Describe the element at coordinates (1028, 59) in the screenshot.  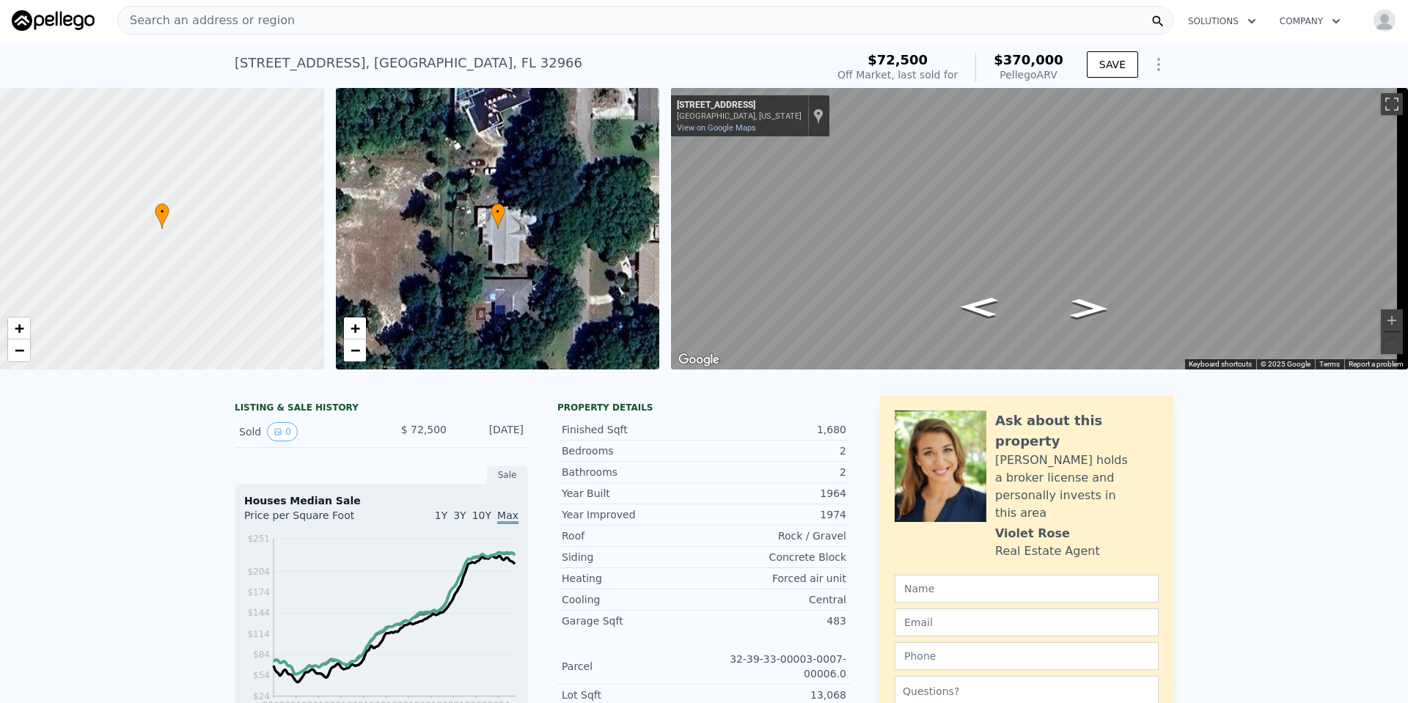
I see `span: $370,000` at that location.